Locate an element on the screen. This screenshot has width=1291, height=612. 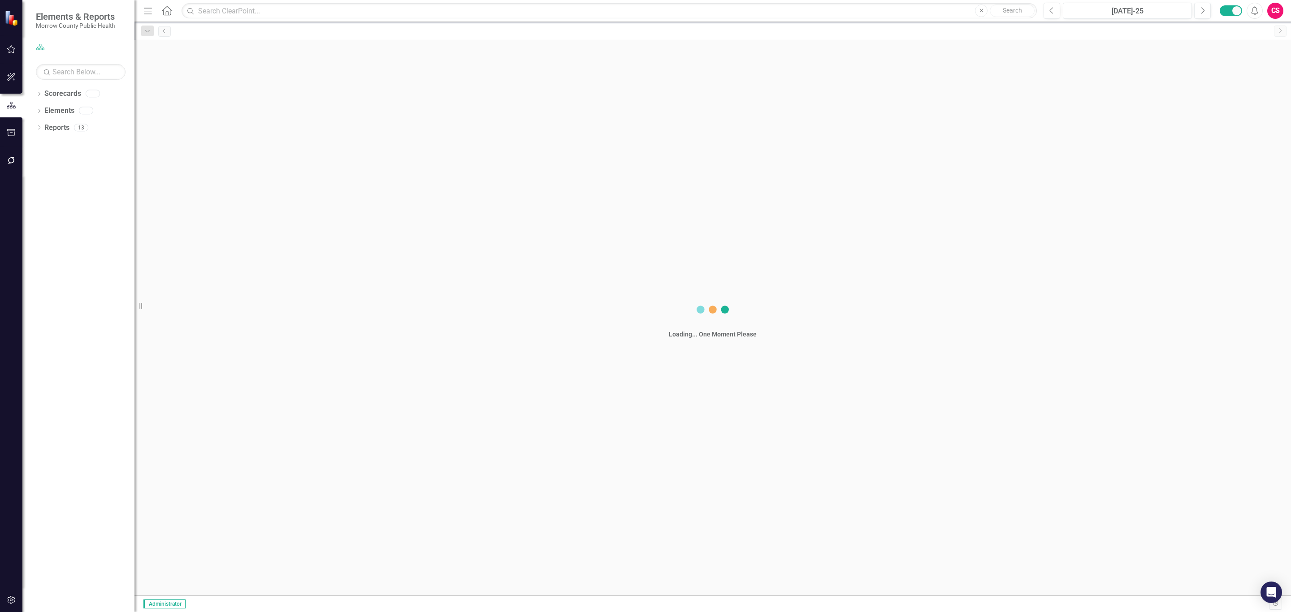
div: Loading... One Moment Please is located at coordinates (713, 334).